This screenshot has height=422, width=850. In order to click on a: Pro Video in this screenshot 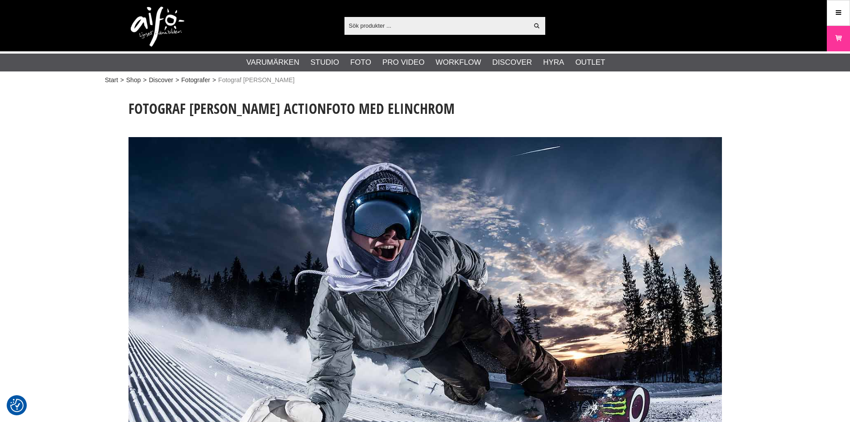, I will do `click(403, 62)`.